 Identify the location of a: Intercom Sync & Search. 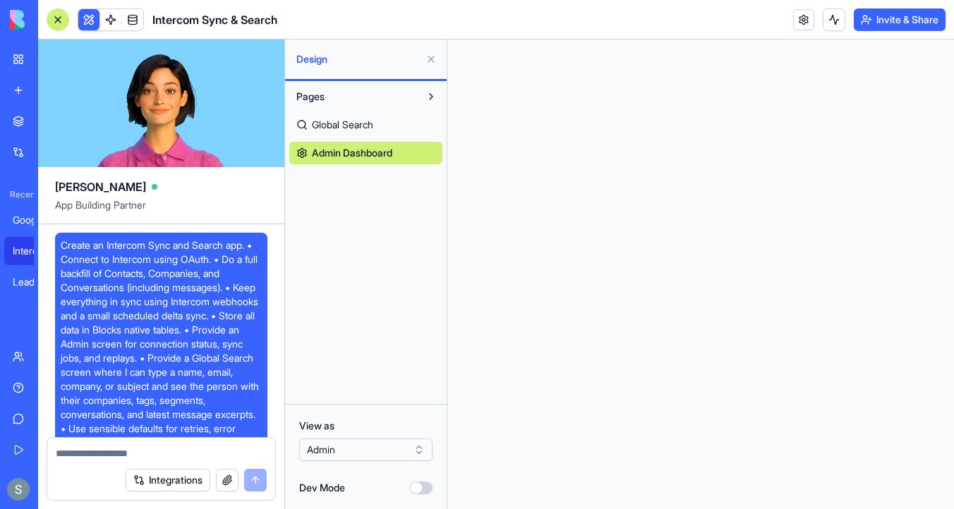
(32, 251).